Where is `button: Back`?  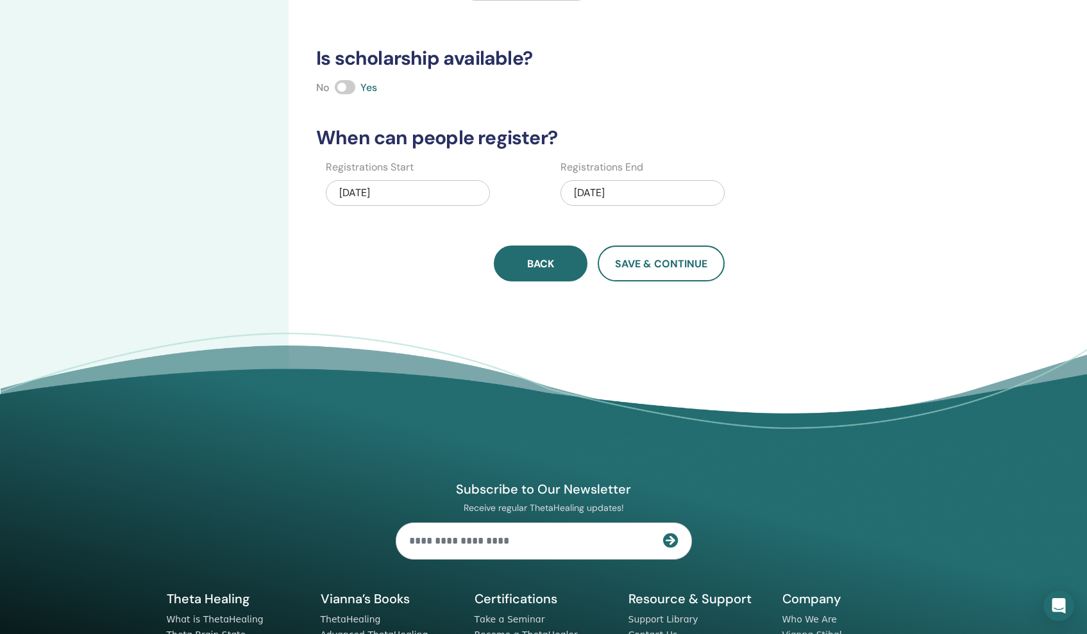
button: Back is located at coordinates (540, 264).